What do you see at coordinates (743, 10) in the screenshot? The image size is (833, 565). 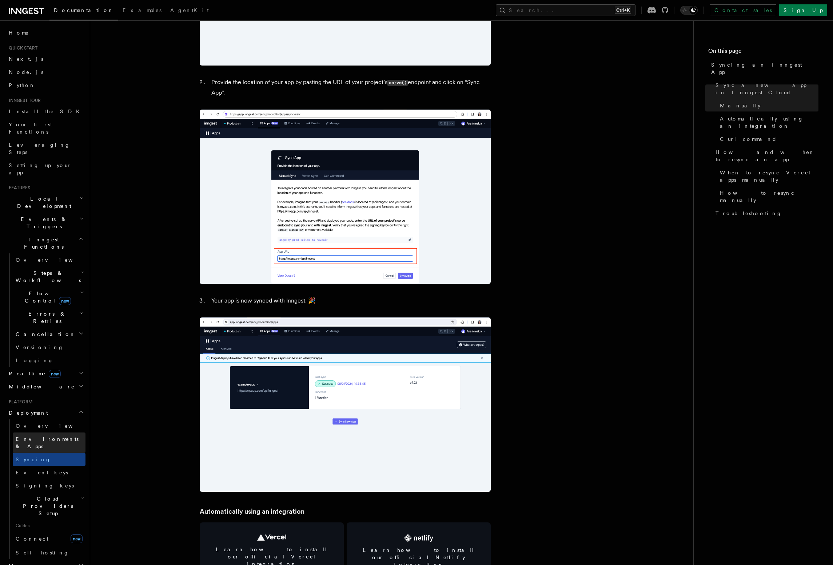 I see `a: Contact sales` at bounding box center [743, 10].